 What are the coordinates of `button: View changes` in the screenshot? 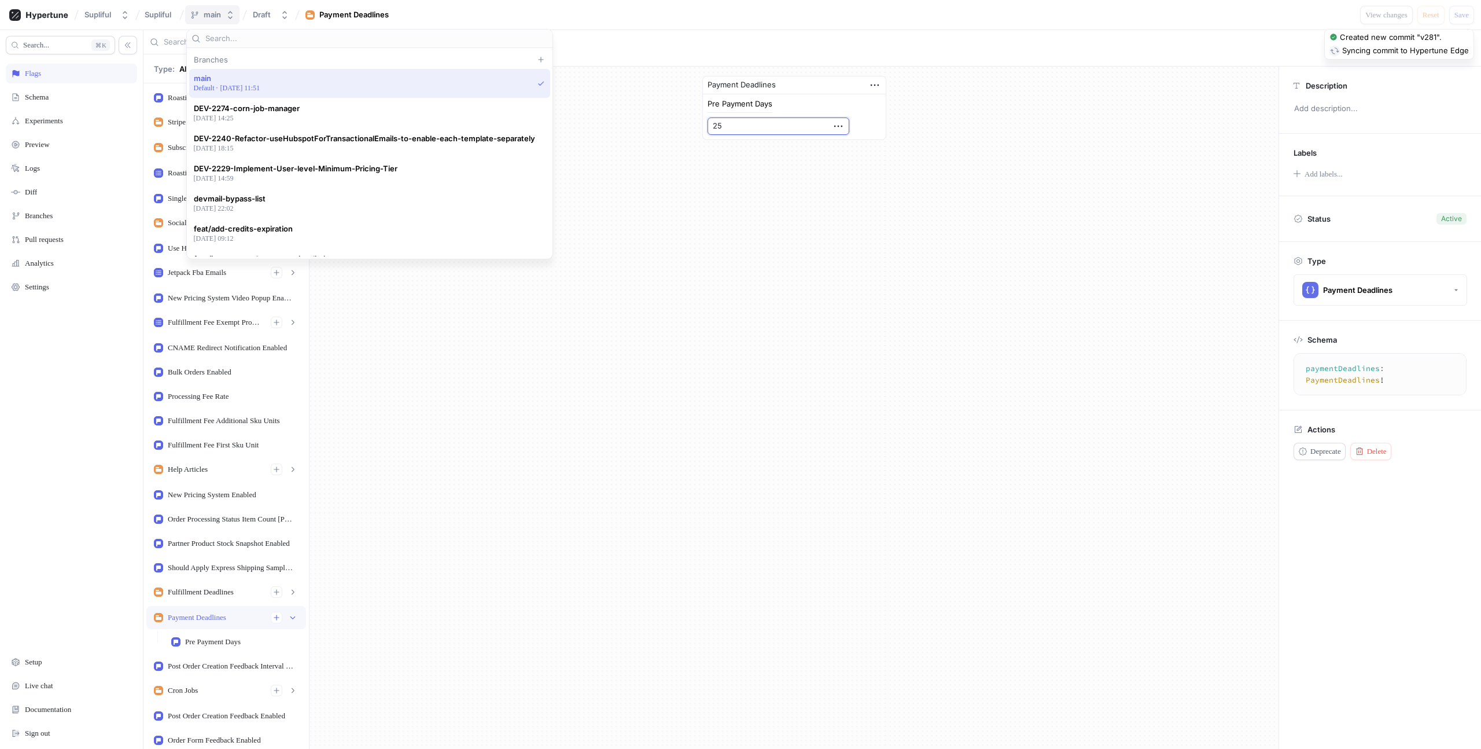 It's located at (1386, 15).